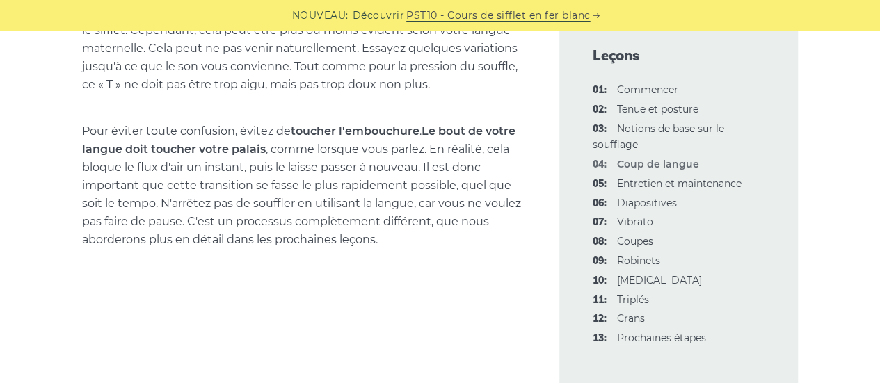  What do you see at coordinates (600, 241) in the screenshot?
I see `font: 08:` at bounding box center [600, 241].